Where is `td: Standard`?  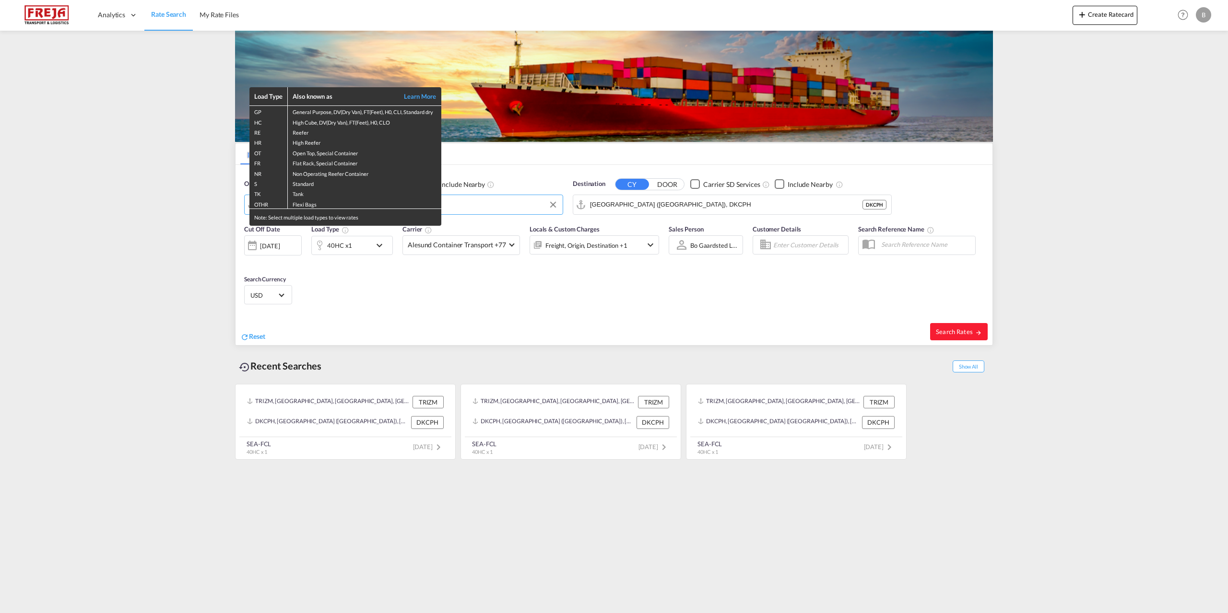 td: Standard is located at coordinates (365, 183).